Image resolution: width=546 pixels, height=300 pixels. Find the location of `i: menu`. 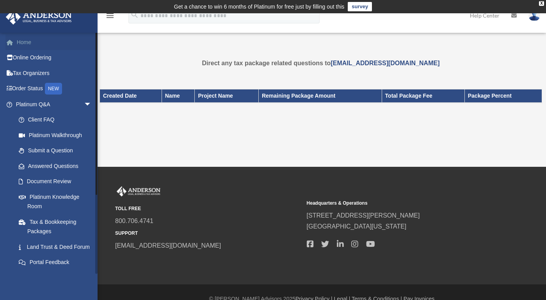

i: menu is located at coordinates (110, 16).